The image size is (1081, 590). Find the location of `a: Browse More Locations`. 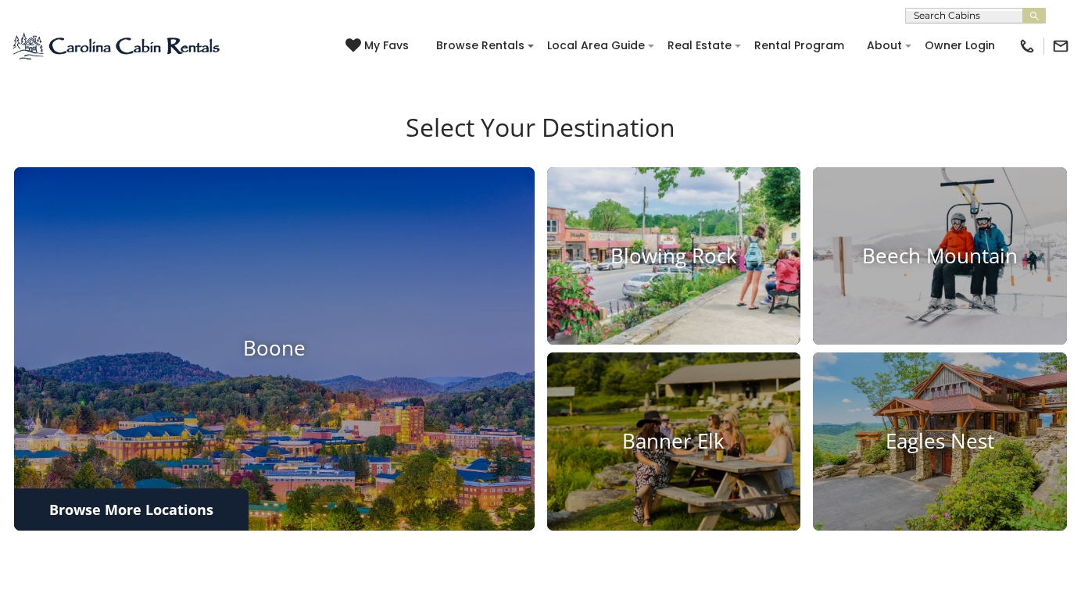

a: Browse More Locations is located at coordinates (131, 509).